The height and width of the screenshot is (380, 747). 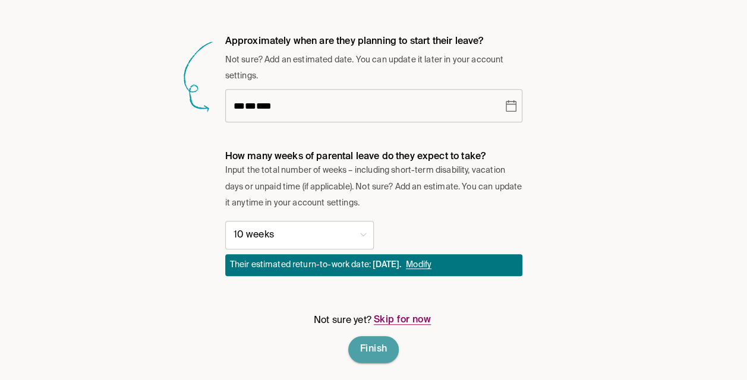 What do you see at coordinates (402, 320) in the screenshot?
I see `button: Skip for now` at bounding box center [402, 320].